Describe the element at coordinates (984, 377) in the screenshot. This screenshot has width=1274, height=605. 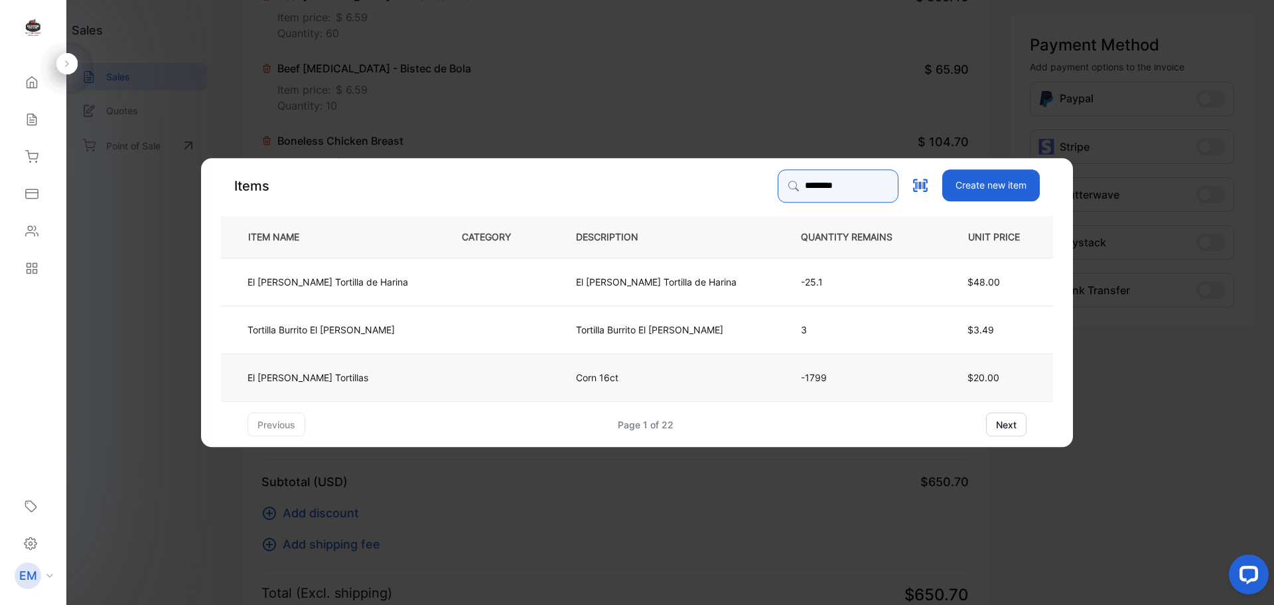
I see `span: $20.00` at that location.